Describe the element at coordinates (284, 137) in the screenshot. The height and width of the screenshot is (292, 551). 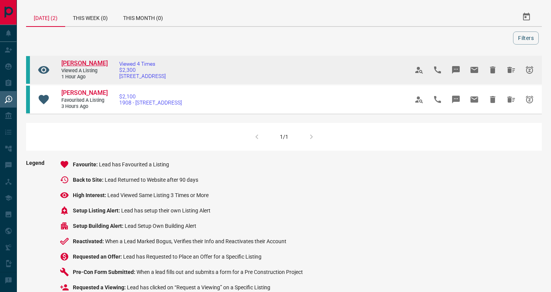
I see `div: 1/1` at that location.